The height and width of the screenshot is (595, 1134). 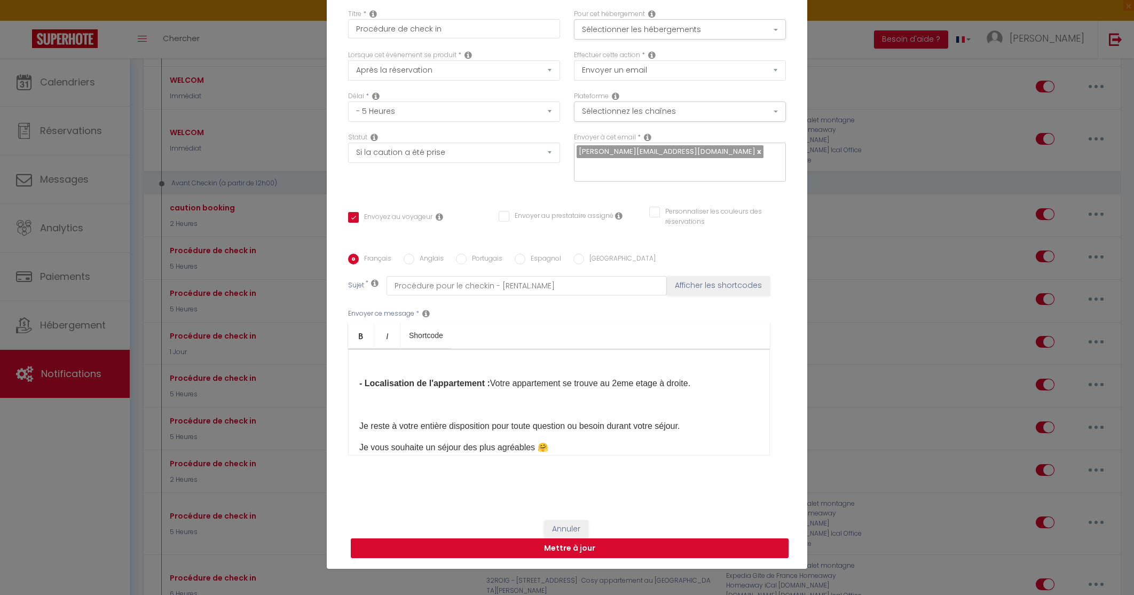 What do you see at coordinates (679, 29) in the screenshot?
I see `button: Sélectionner les hébergements` at bounding box center [679, 29].